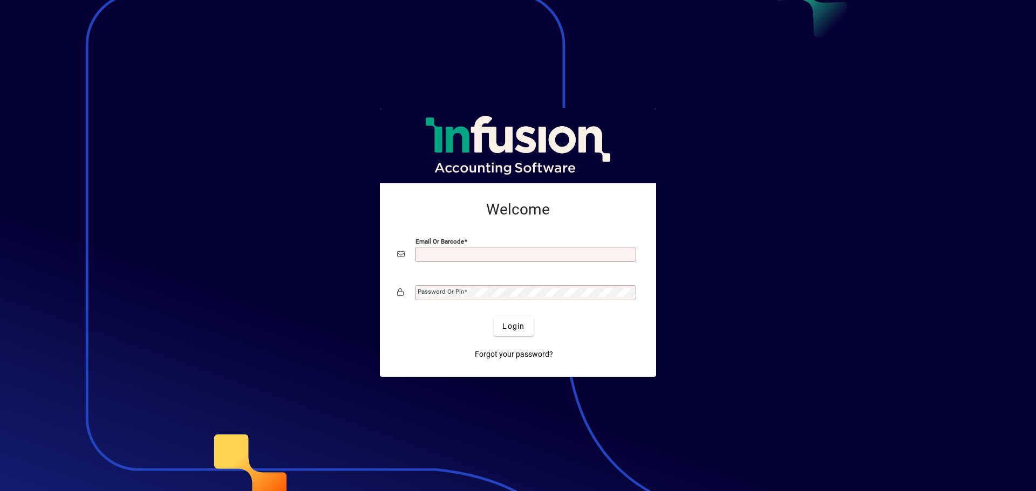  What do you see at coordinates (513, 326) in the screenshot?
I see `span: Login` at bounding box center [513, 326].